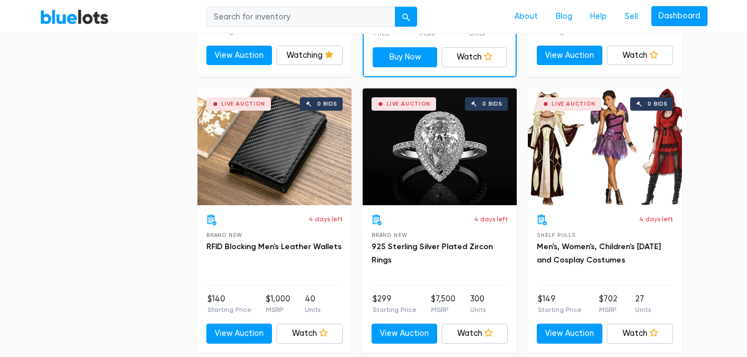  Describe the element at coordinates (556, 235) in the screenshot. I see `span: Shelf Pulls` at that location.